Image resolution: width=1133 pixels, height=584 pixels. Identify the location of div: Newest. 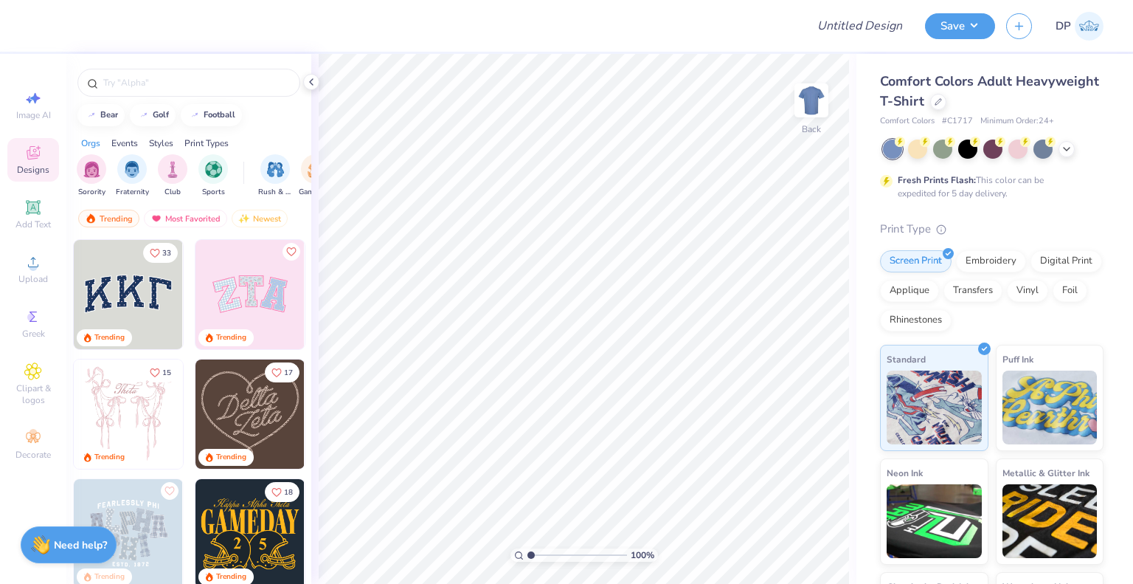
(260, 218).